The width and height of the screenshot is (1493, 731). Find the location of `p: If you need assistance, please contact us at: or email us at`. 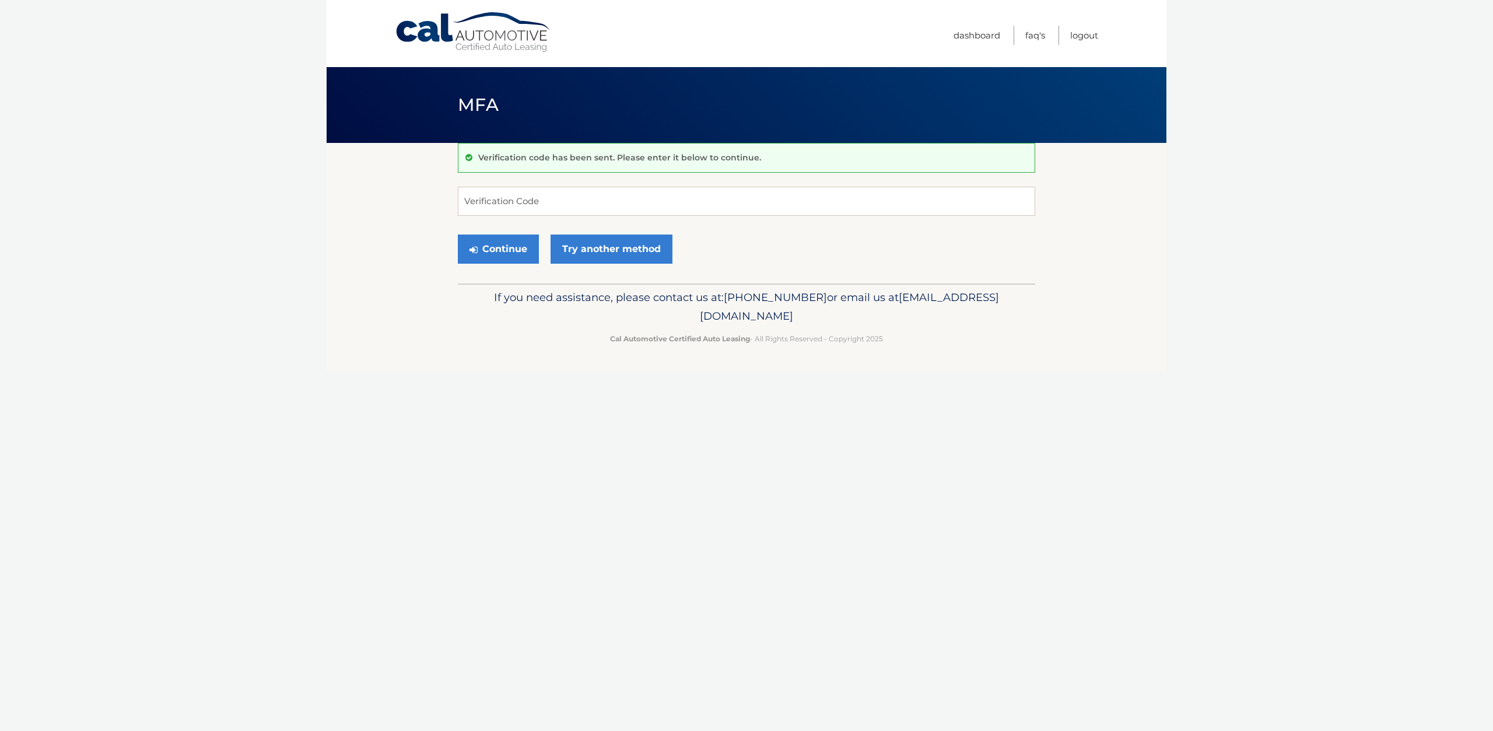

p: If you need assistance, please contact us at: or email us at is located at coordinates (746, 307).